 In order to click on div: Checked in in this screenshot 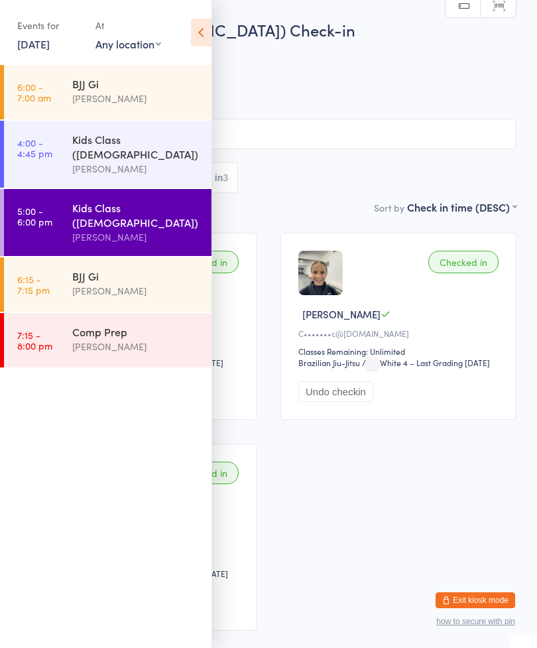, I will do `click(464, 262)`.